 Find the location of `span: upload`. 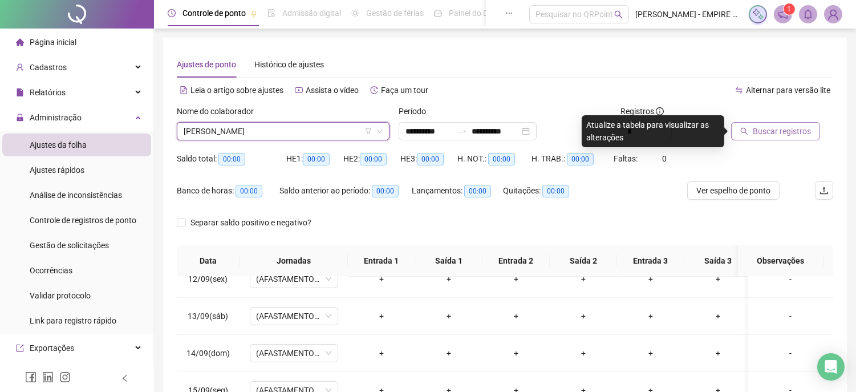

span: upload is located at coordinates (824, 190).